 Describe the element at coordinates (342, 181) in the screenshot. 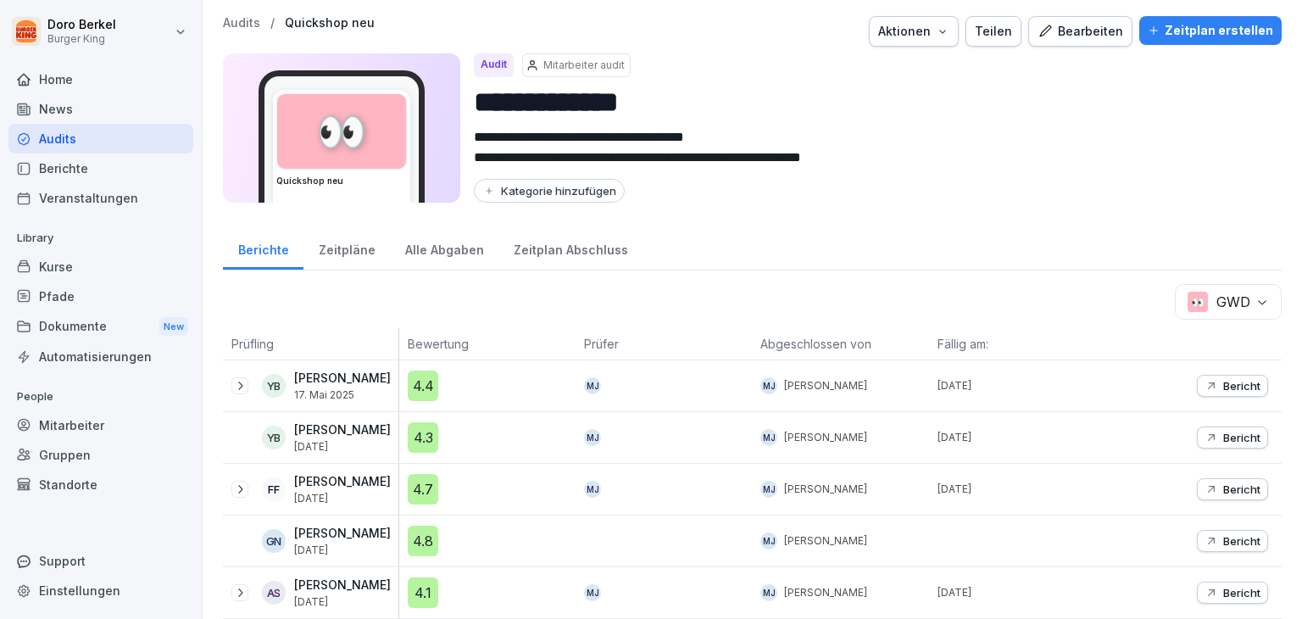

I see `h3: Quickshop neu` at that location.